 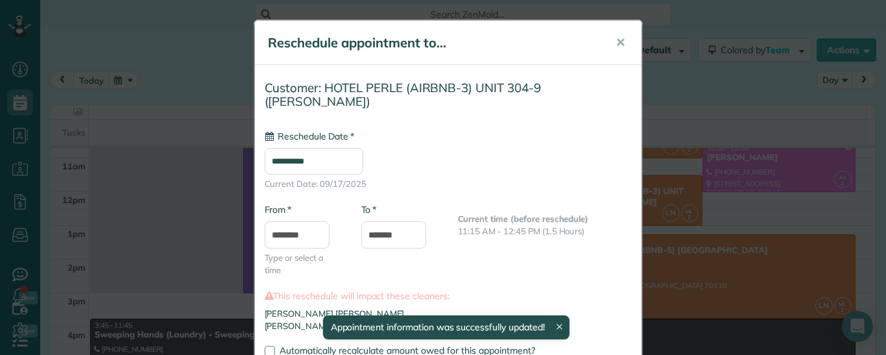 I want to click on label: This reschedule will impact these cleaners:, so click(x=448, y=296).